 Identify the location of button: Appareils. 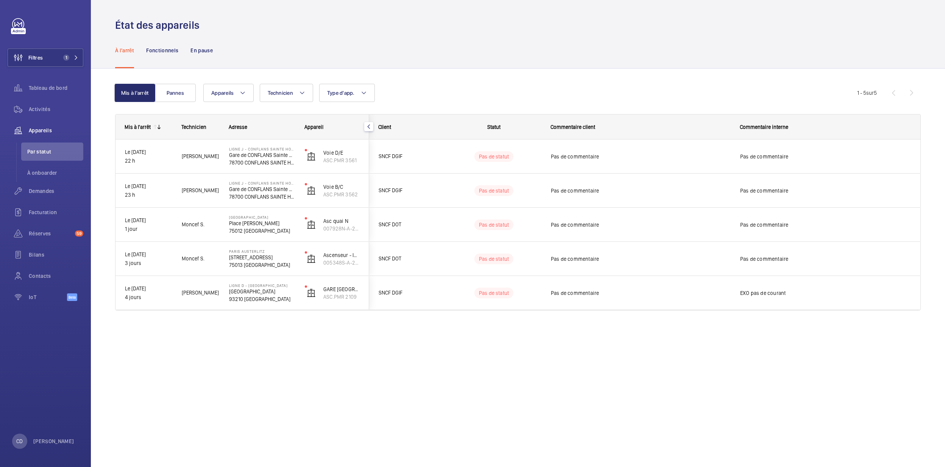
(228, 93).